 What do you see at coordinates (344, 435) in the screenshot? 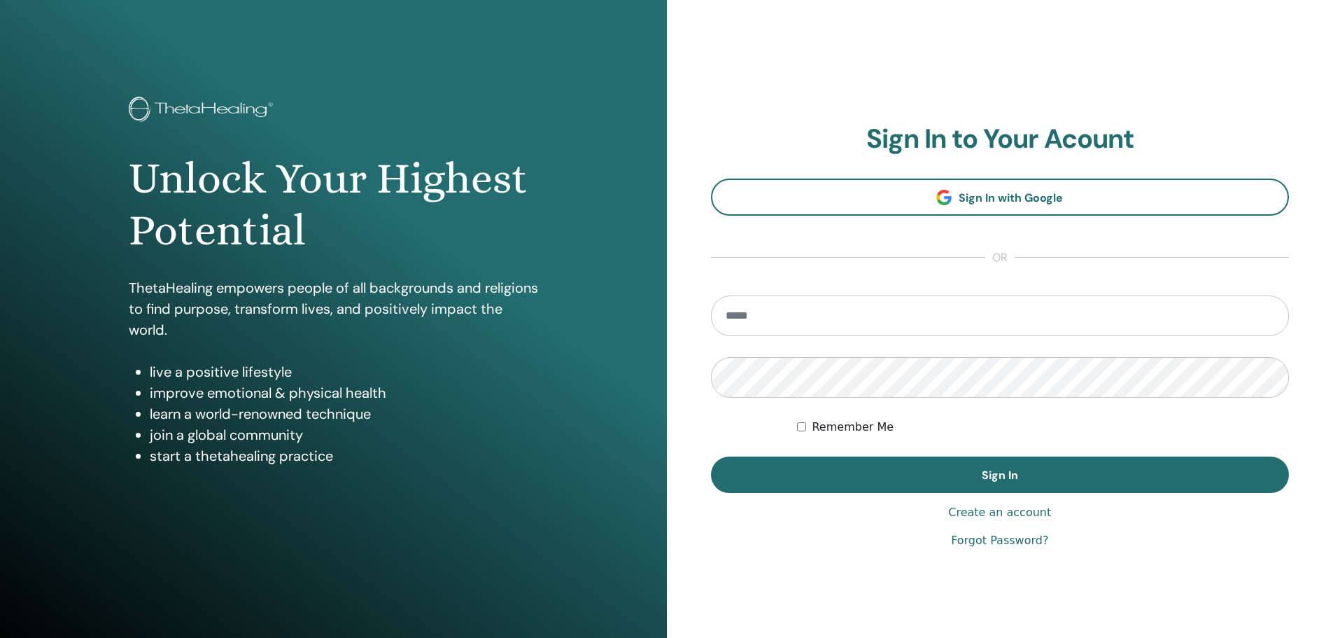
I see `li: join a global community` at bounding box center [344, 435].